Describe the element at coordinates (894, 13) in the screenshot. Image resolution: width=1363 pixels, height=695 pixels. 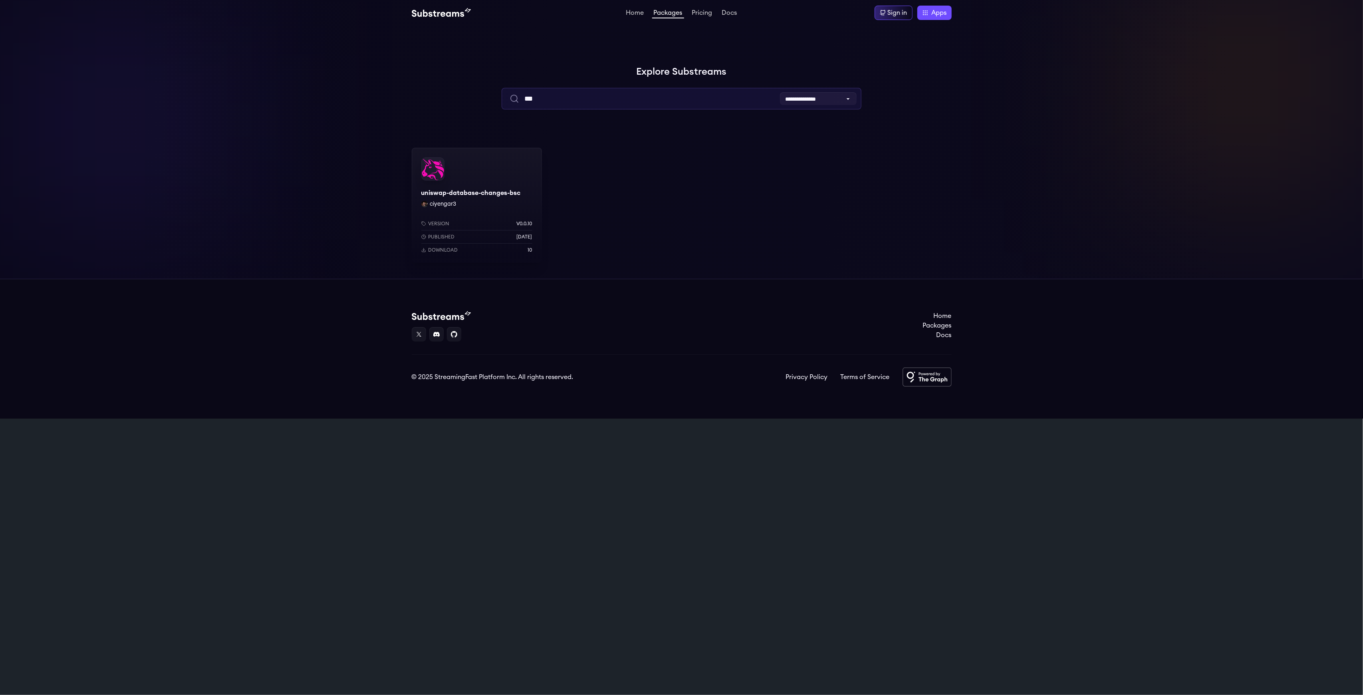
I see `a: Sign in` at that location.